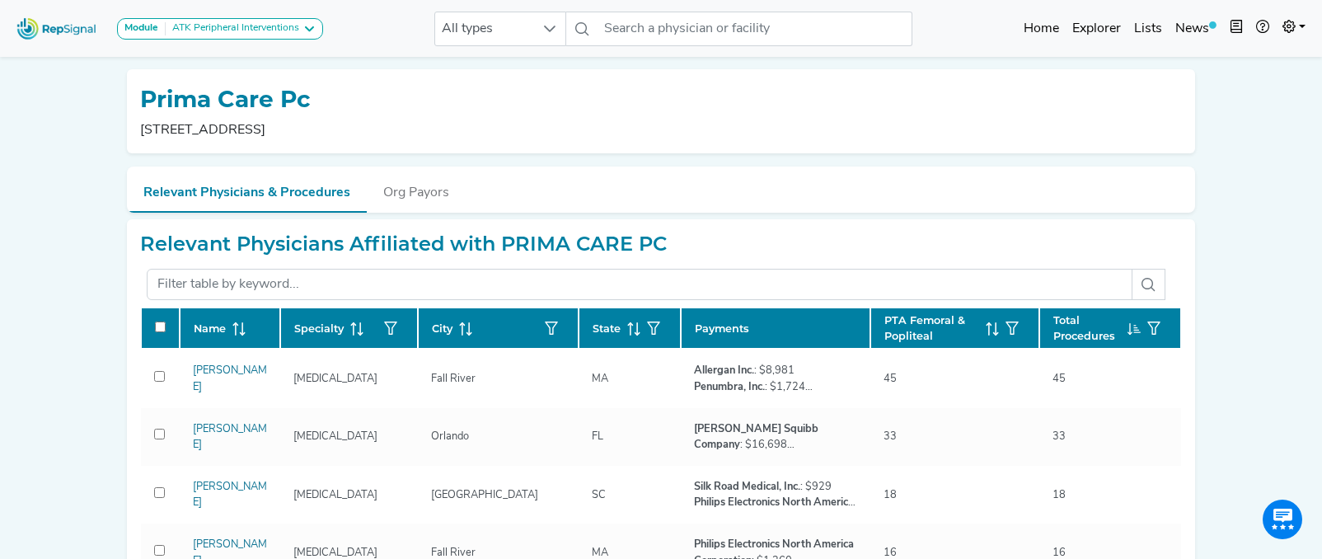  What do you see at coordinates (209, 328) in the screenshot?
I see `span: Name` at bounding box center [209, 328].